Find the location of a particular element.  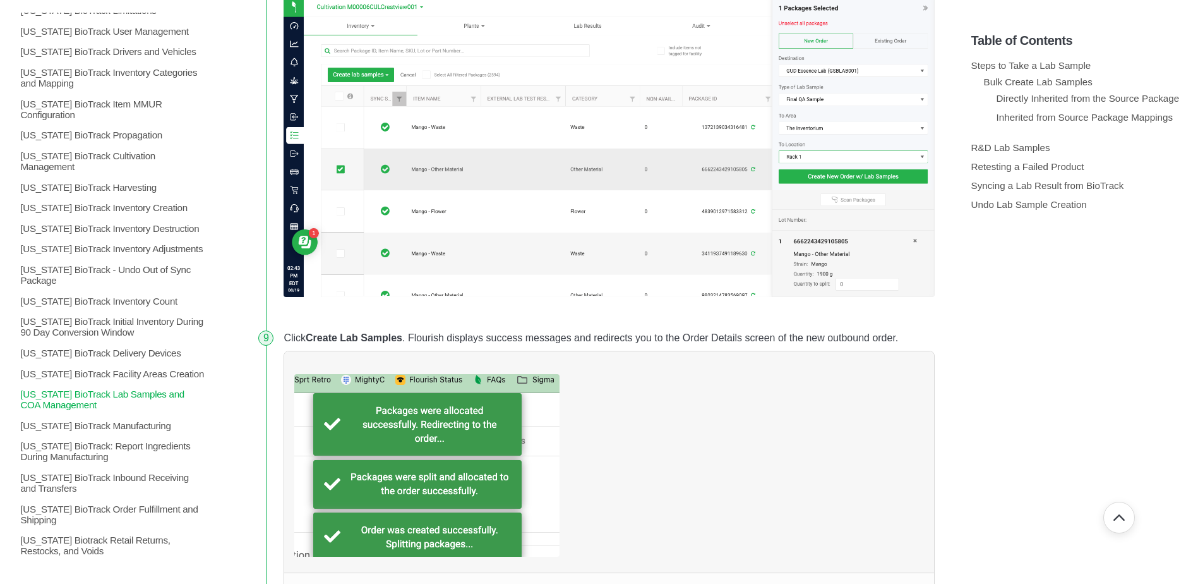

strong: Create Lab Samples is located at coordinates (354, 337).